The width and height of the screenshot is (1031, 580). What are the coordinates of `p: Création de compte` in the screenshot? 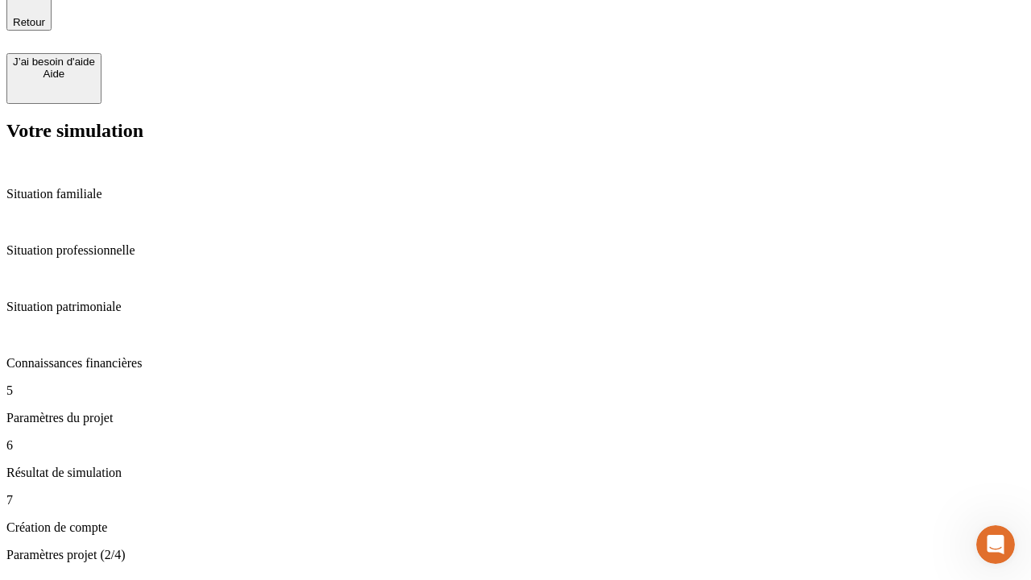 It's located at (516, 528).